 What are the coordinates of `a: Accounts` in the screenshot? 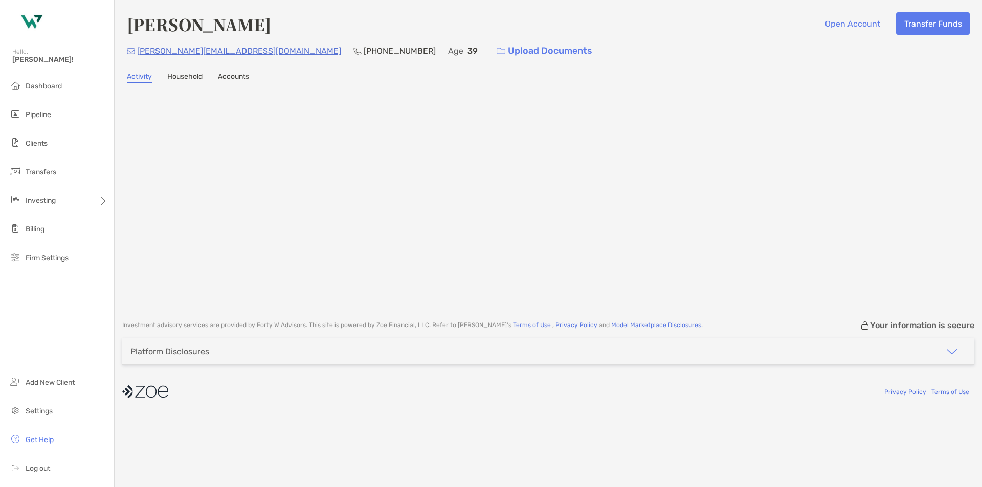 It's located at (233, 78).